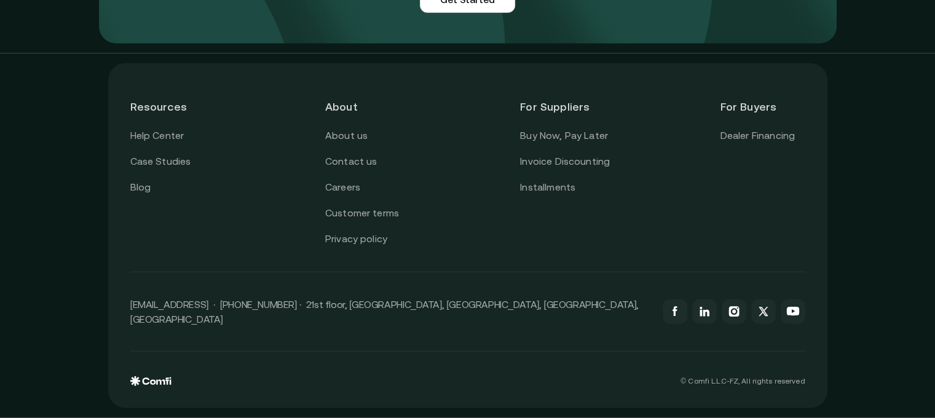 This screenshot has width=935, height=418. What do you see at coordinates (346, 136) in the screenshot?
I see `a: About us` at bounding box center [346, 136].